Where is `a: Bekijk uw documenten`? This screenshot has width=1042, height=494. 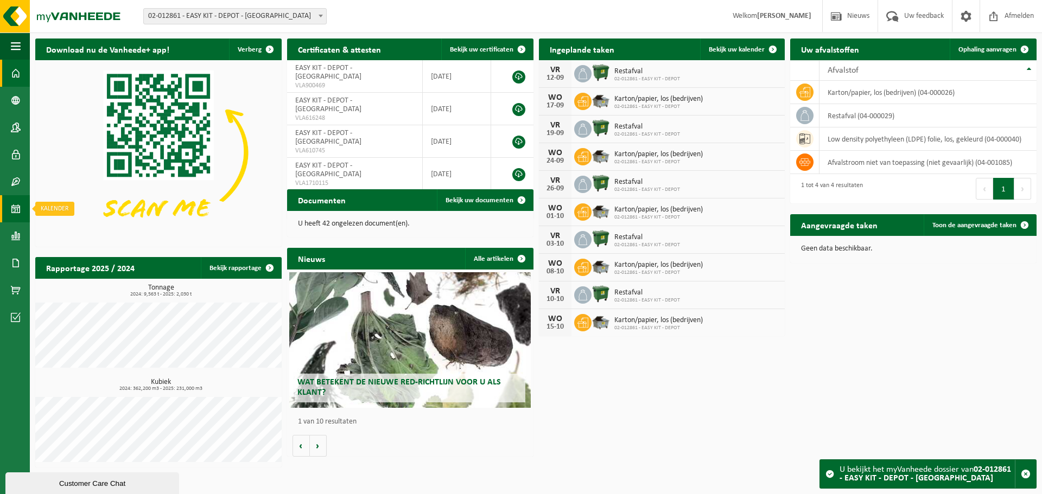 a: Bekijk uw documenten is located at coordinates (485, 200).